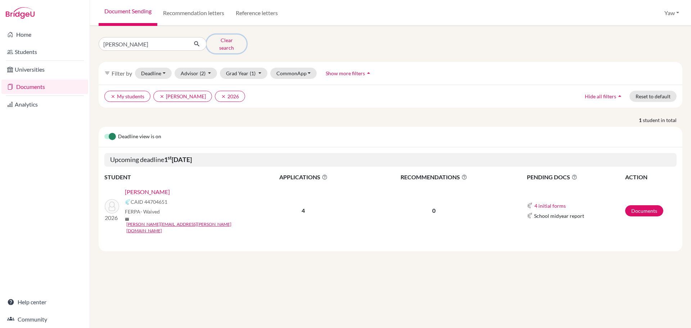 This screenshot has height=328, width=691. I want to click on a: Help center, so click(45, 302).